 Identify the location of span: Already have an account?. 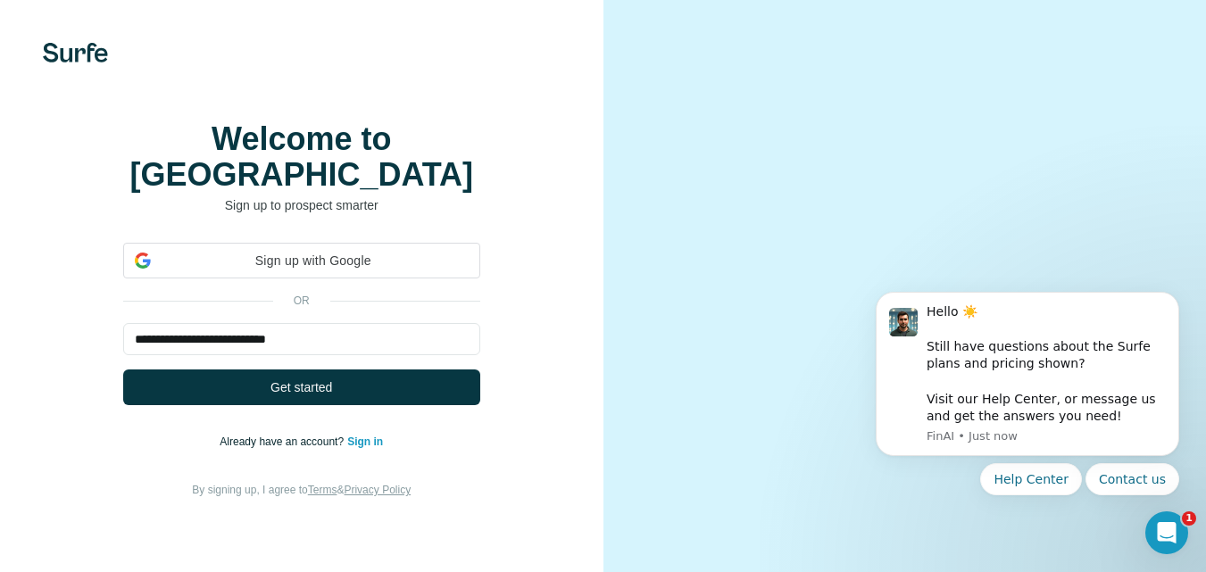
(283, 442).